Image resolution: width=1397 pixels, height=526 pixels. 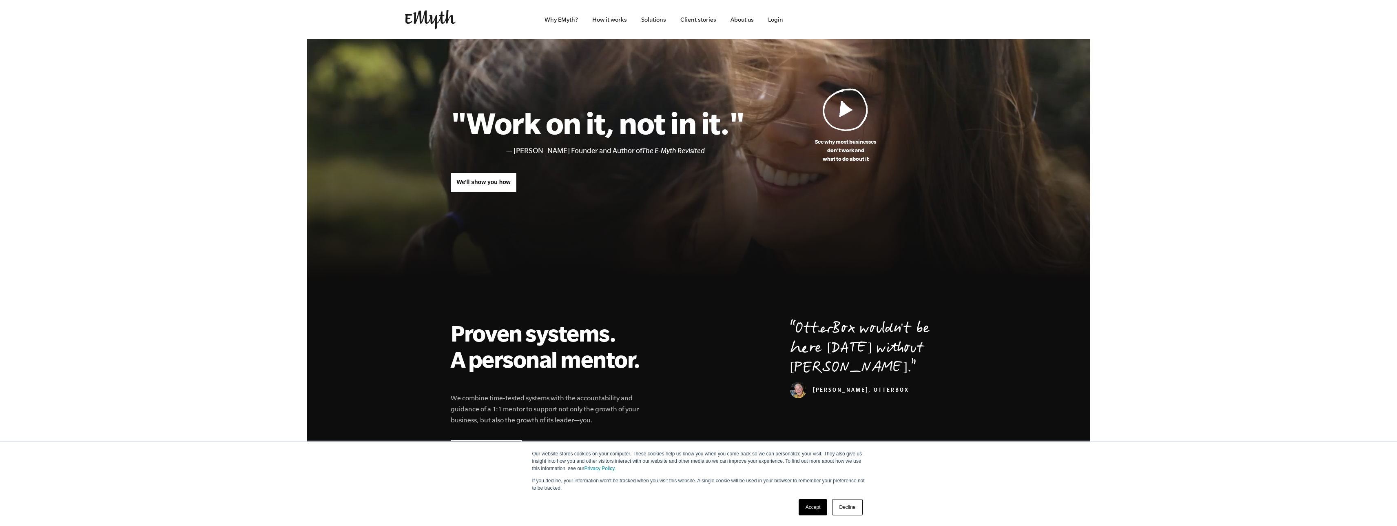 What do you see at coordinates (847, 507) in the screenshot?
I see `a: Decline` at bounding box center [847, 507].